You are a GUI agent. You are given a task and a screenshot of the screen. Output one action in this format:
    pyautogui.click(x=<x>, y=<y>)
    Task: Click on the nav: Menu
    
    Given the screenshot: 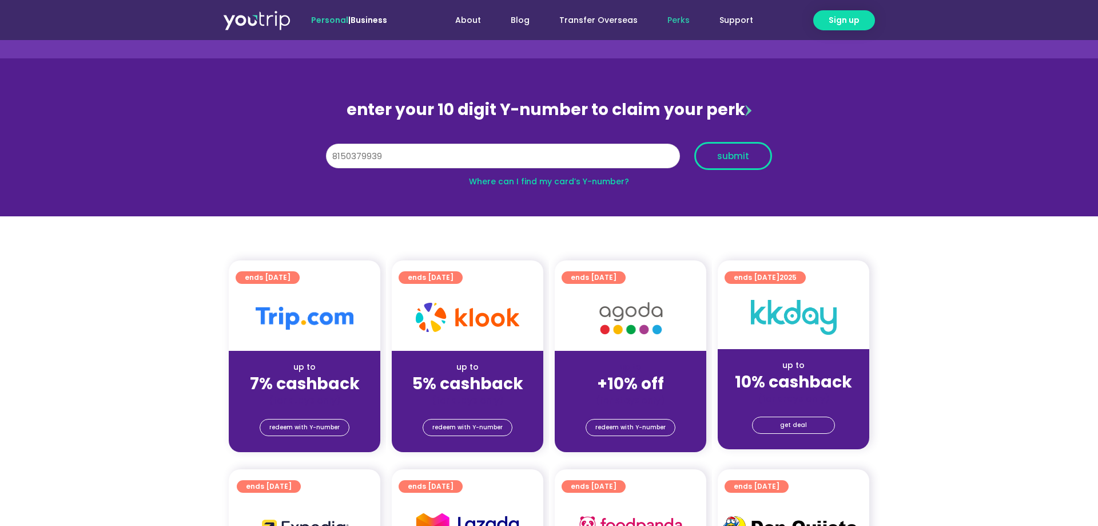 What is the action you would take?
    pyautogui.click(x=593, y=20)
    